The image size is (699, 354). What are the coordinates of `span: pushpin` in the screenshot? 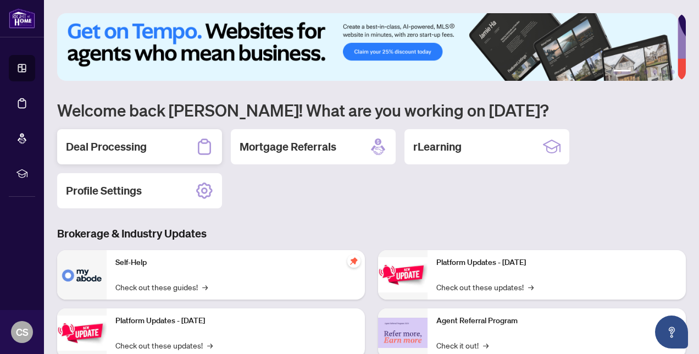 It's located at (354, 261).